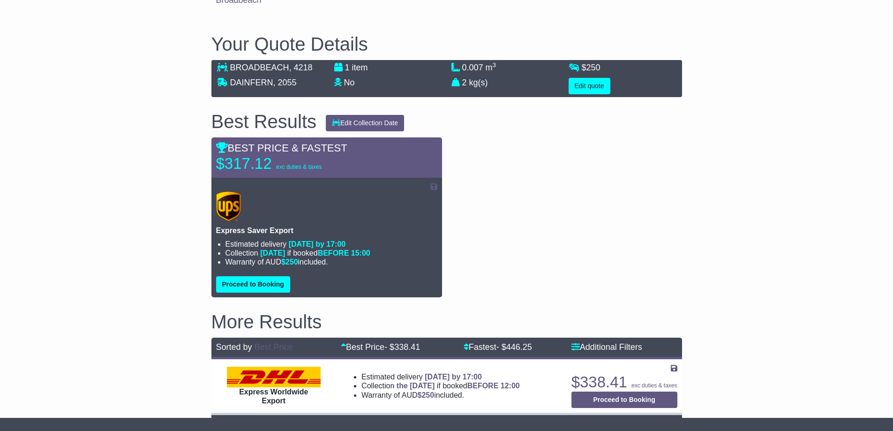 The width and height of the screenshot is (893, 431). I want to click on button: Edit quote, so click(589, 86).